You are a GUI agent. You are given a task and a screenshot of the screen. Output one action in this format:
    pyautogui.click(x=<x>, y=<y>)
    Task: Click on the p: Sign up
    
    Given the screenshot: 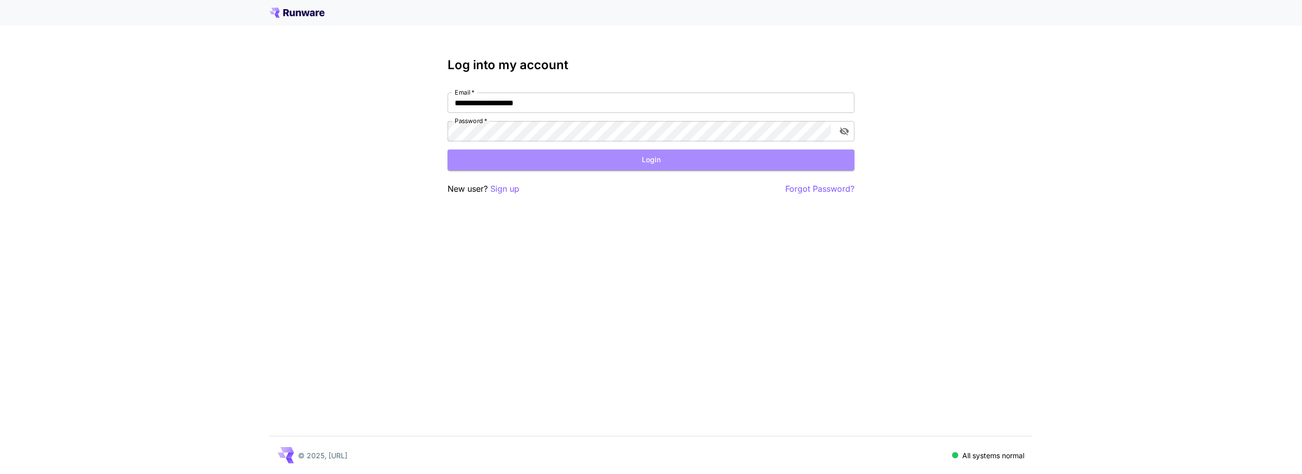 What is the action you would take?
    pyautogui.click(x=505, y=189)
    